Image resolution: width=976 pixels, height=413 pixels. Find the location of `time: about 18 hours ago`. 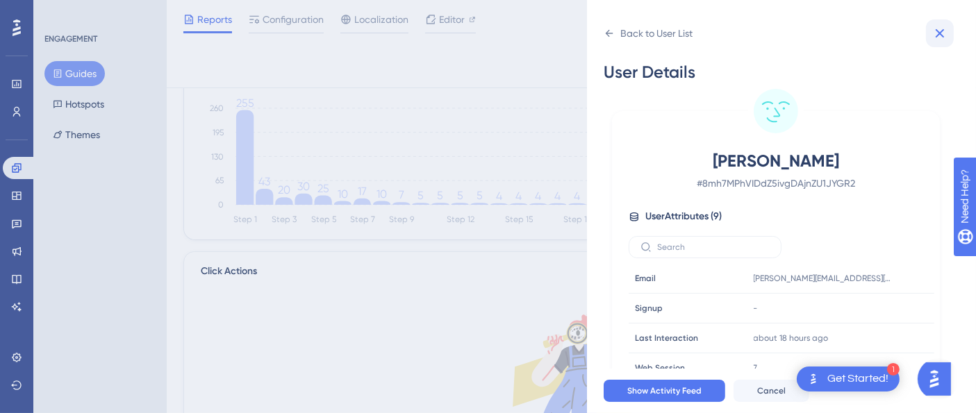

time: about 18 hours ago is located at coordinates (791, 338).